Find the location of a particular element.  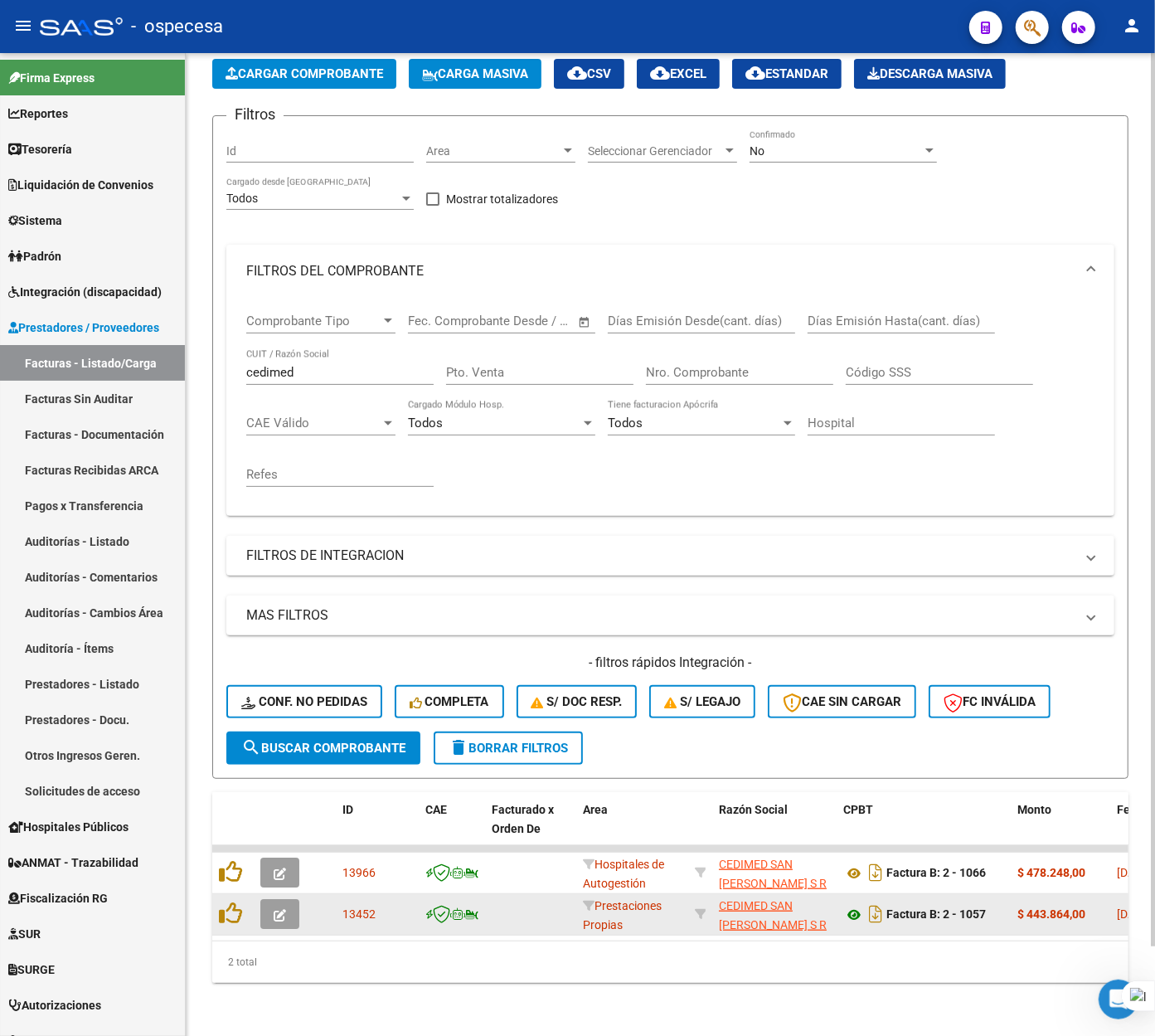

span: S/ Doc Resp. is located at coordinates (577, 702).